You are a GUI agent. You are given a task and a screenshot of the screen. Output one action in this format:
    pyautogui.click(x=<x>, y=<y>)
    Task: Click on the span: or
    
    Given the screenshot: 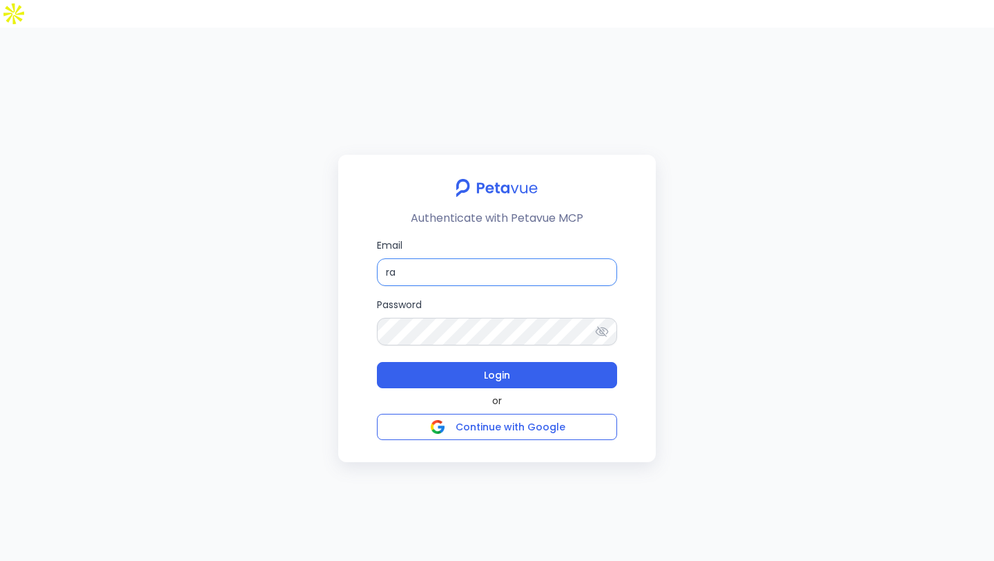 What is the action you would take?
    pyautogui.click(x=497, y=400)
    